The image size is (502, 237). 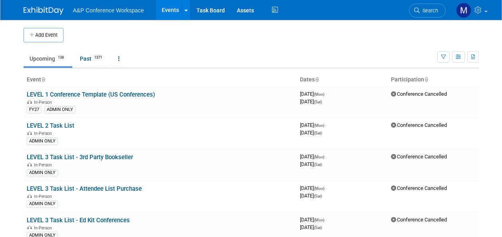 I want to click on a: Sort by Event Name, so click(x=43, y=79).